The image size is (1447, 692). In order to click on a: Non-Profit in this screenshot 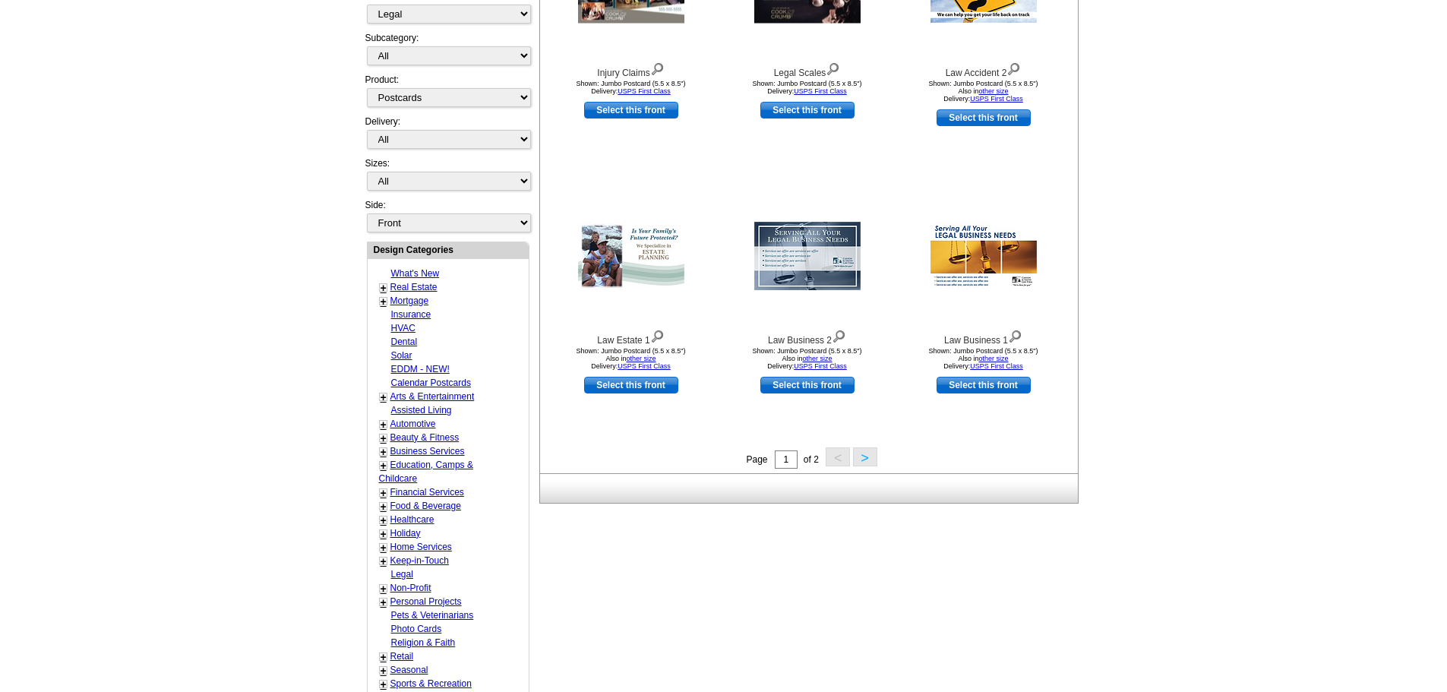, I will do `click(411, 588)`.